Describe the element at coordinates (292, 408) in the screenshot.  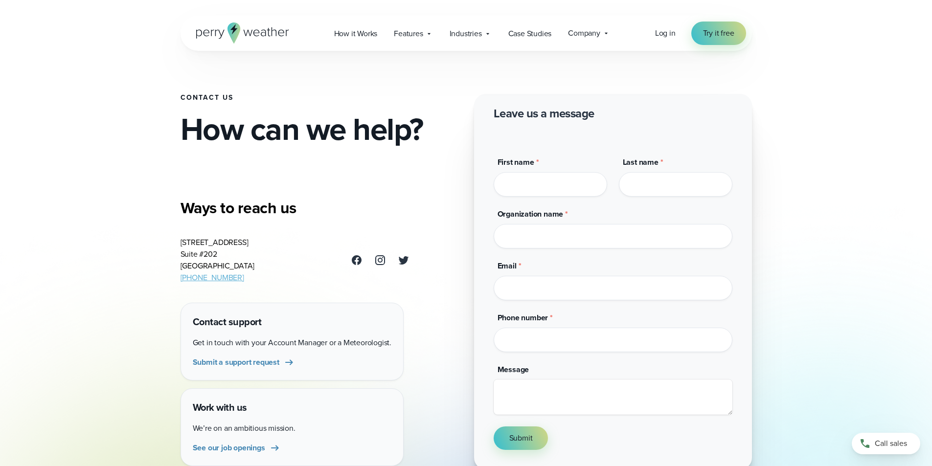
I see `h4: Work with us` at that location.